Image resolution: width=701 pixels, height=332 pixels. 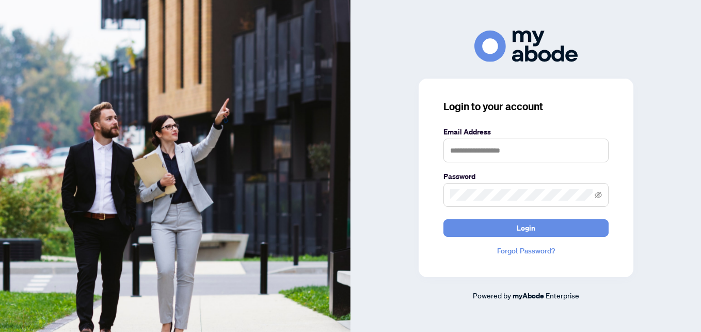 What do you see at coordinates (526, 176) in the screenshot?
I see `label: Password` at bounding box center [526, 176].